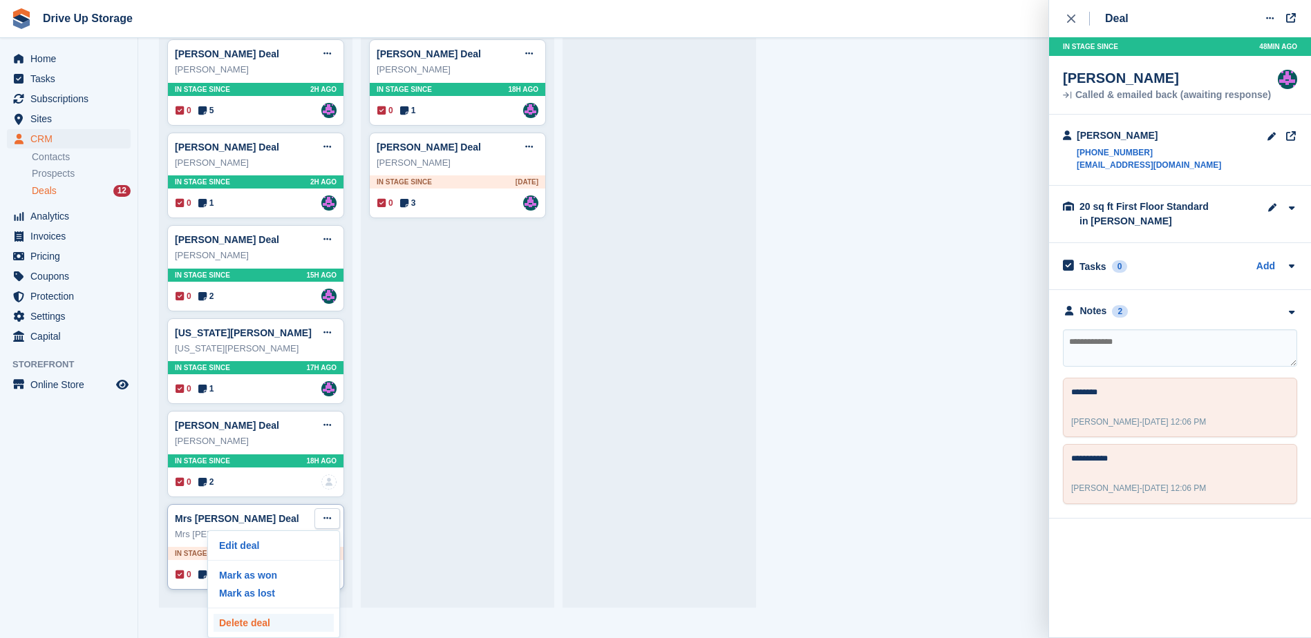 The height and width of the screenshot is (638, 1311). Describe the element at coordinates (1092, 267) in the screenshot. I see `h2: Tasks` at that location.